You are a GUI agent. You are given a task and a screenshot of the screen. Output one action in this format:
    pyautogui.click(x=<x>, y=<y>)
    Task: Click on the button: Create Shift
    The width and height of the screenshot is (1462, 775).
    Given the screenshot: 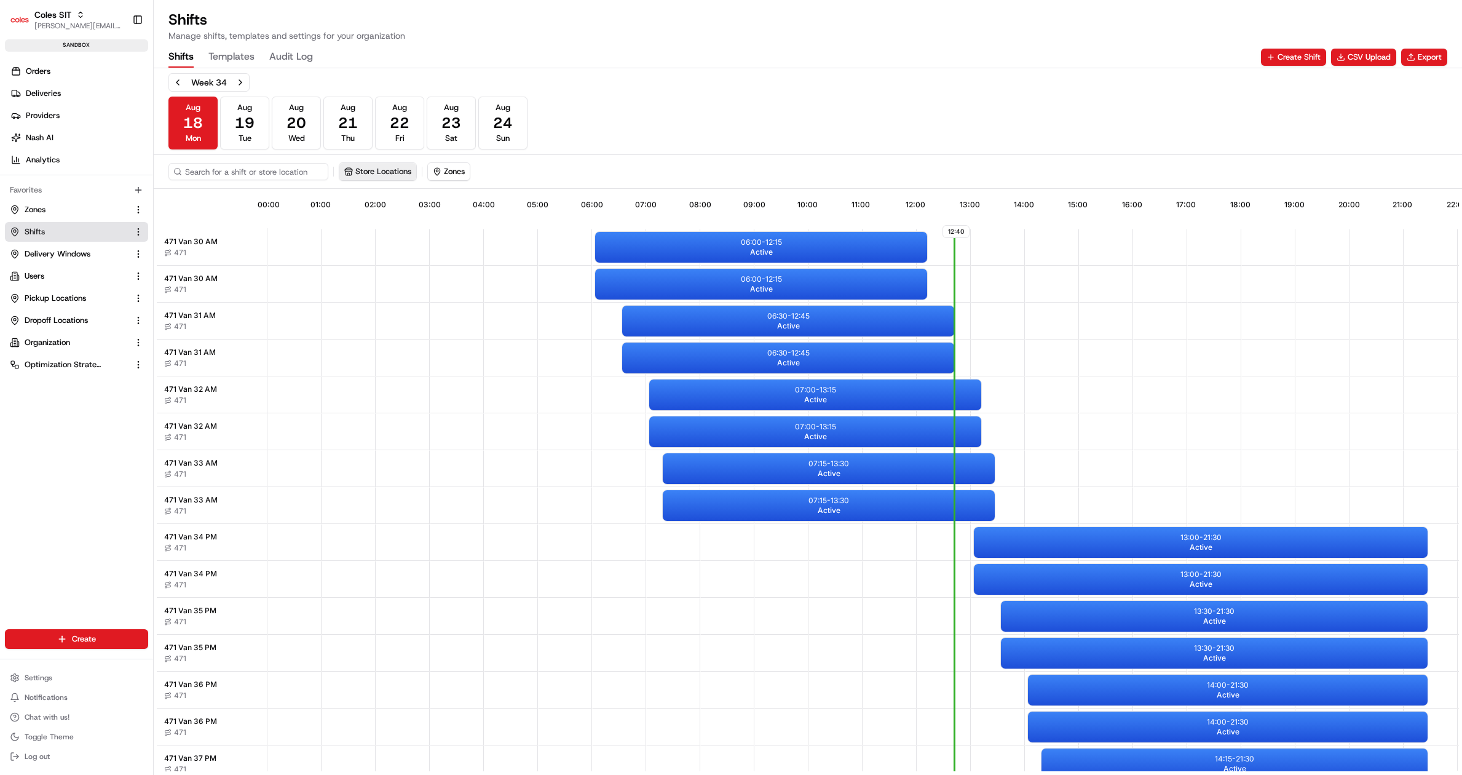 What is the action you would take?
    pyautogui.click(x=1294, y=57)
    